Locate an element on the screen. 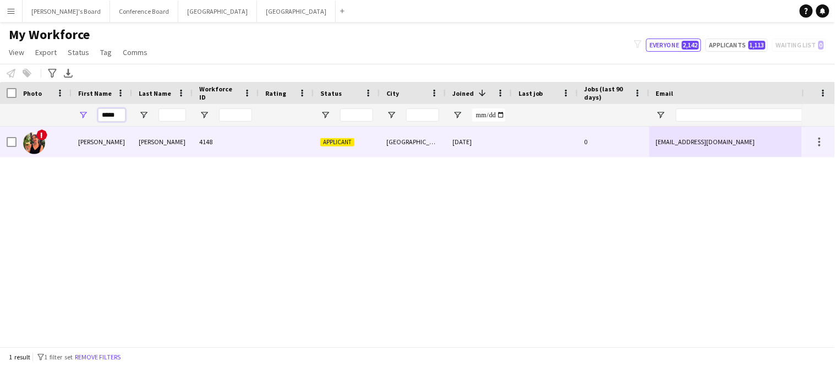  span: 1,113 is located at coordinates (757, 45).